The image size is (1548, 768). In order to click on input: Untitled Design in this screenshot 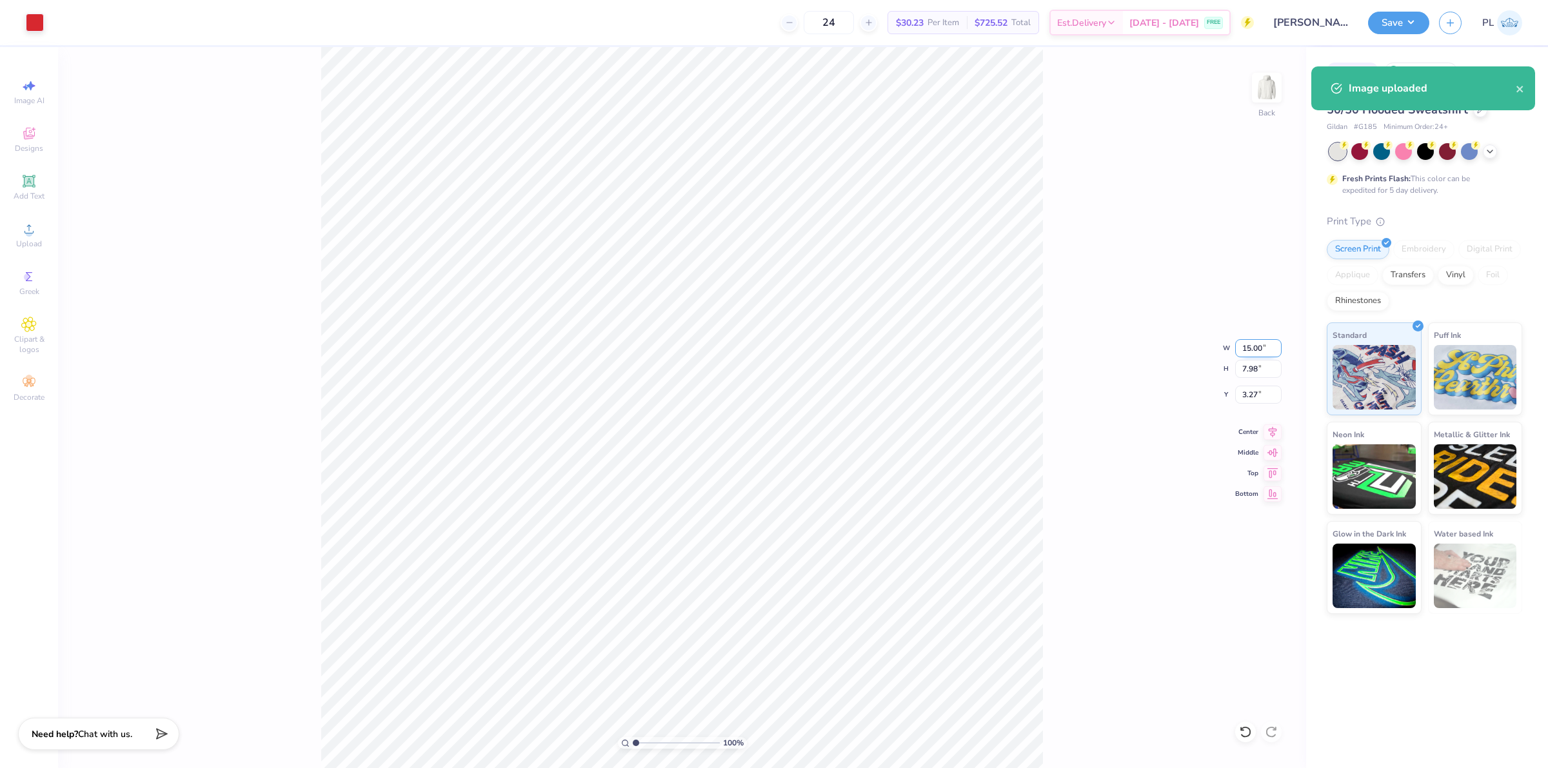, I will do `click(1311, 23)`.